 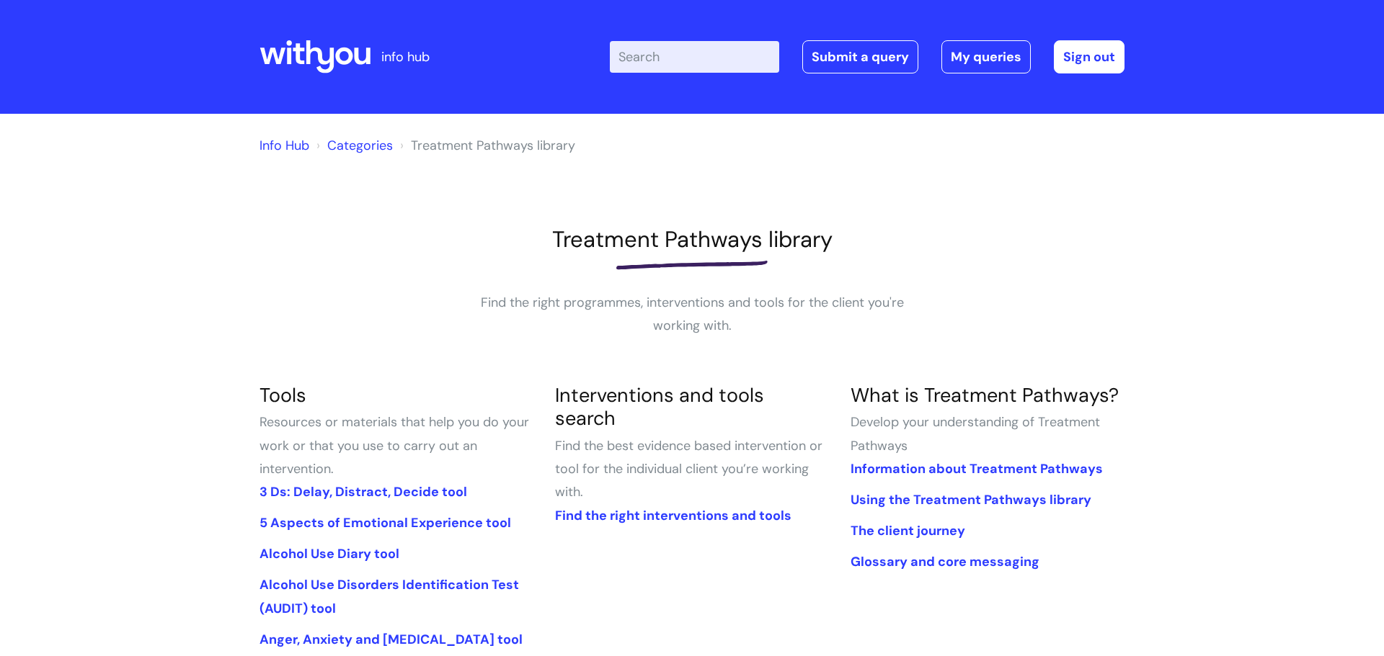 What do you see at coordinates (971, 500) in the screenshot?
I see `a: Using the Treatment Pathways library` at bounding box center [971, 500].